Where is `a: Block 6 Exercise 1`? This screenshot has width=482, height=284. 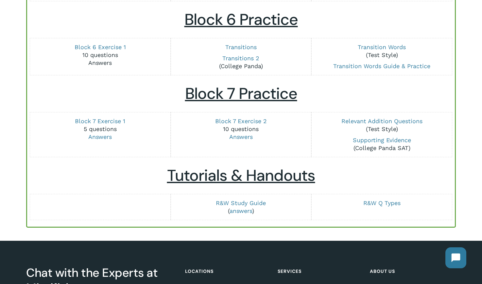
a: Block 6 Exercise 1 is located at coordinates (100, 47).